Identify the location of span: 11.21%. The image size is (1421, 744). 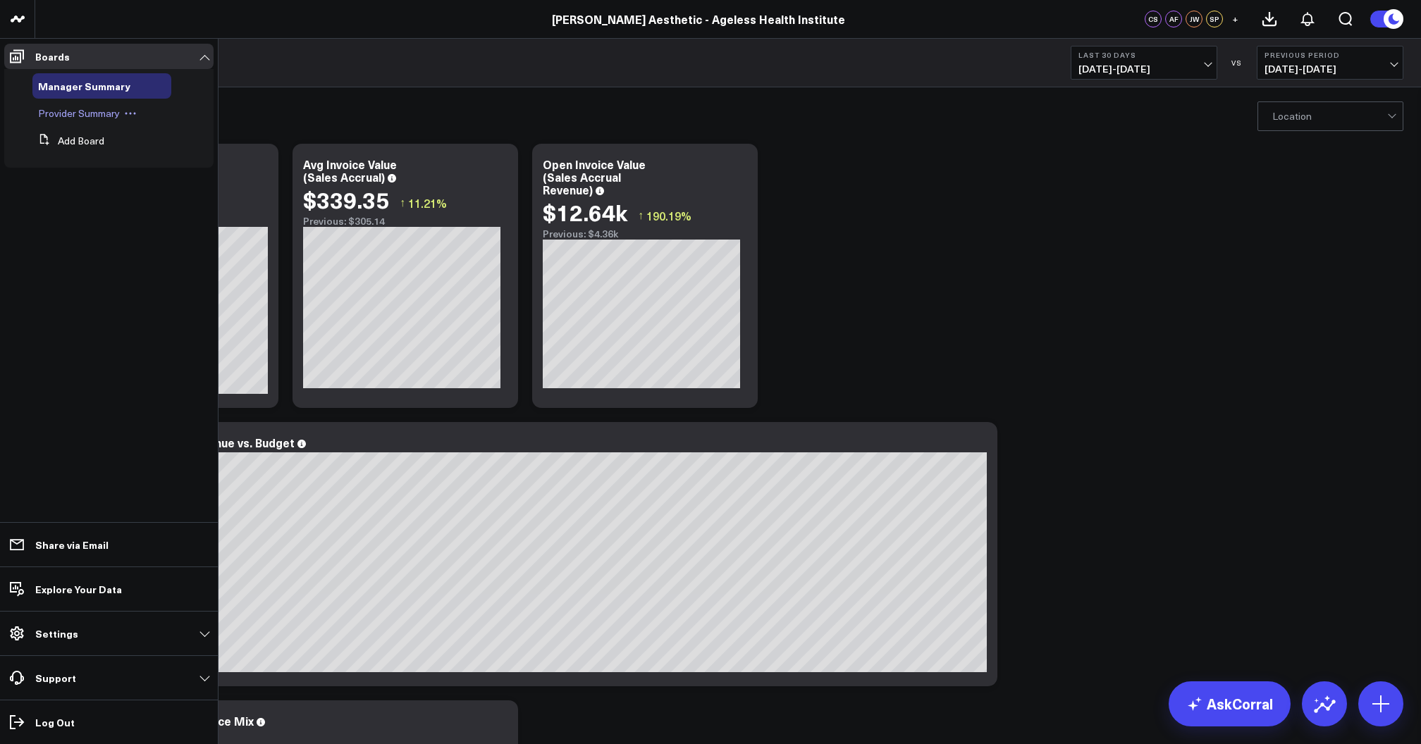
(427, 203).